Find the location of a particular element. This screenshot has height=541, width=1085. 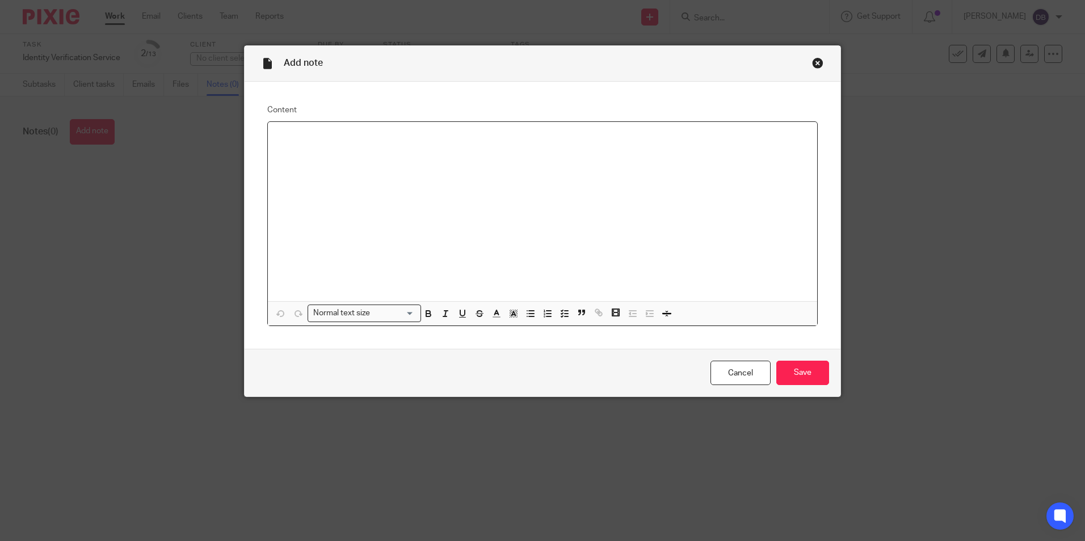

input: Search for option is located at coordinates (394, 313).